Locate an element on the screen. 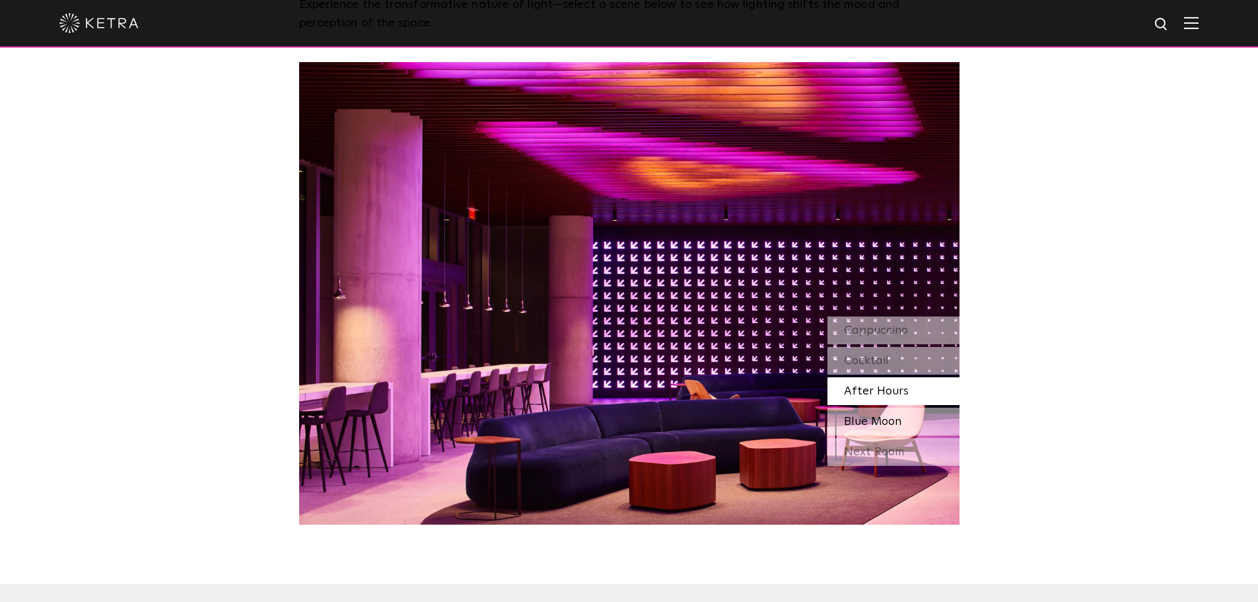  div: Next Room is located at coordinates (894, 452).